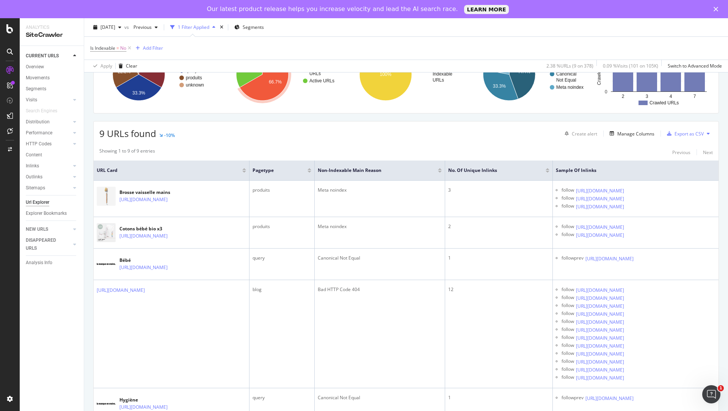 This screenshot has height=411, width=728. Describe the element at coordinates (34, 177) in the screenshot. I see `div: Outlinks` at that location.